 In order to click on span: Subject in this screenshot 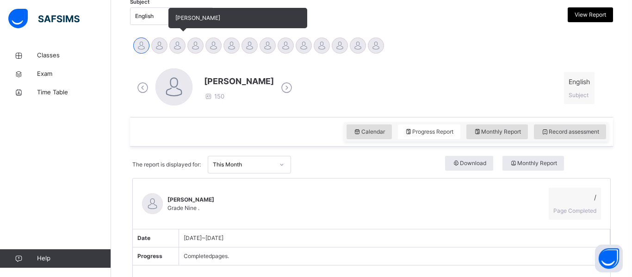, I will do `click(578, 95)`.